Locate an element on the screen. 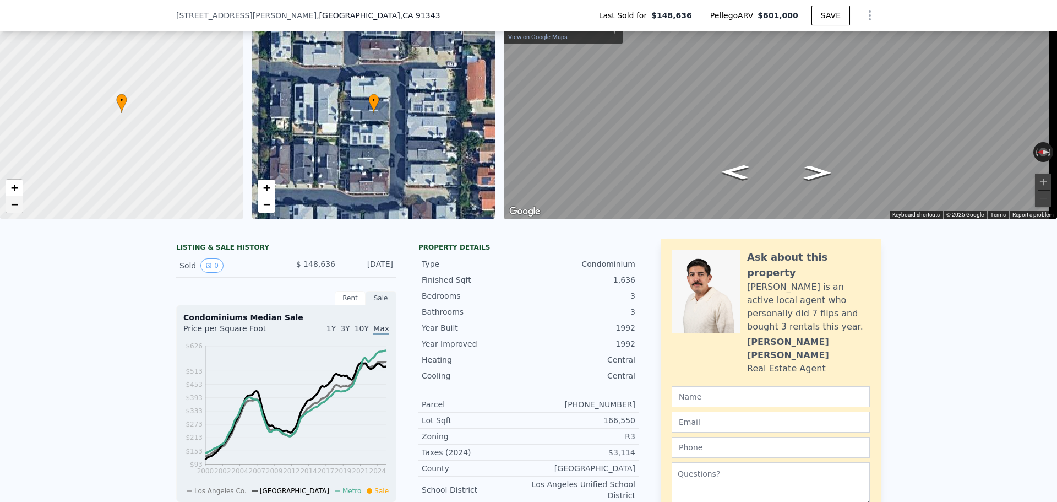  span: 10Y is located at coordinates (362, 328).